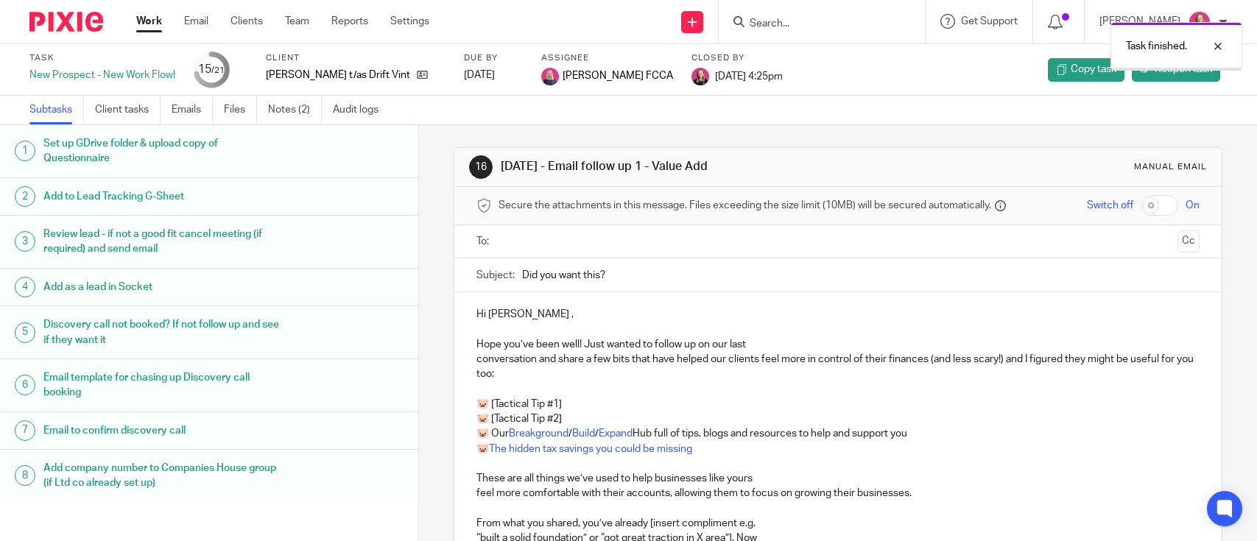 This screenshot has height=541, width=1257. Describe the element at coordinates (164, 242) in the screenshot. I see `h1: Review lead - if not a good fit cancel meeting (if required) and send email` at that location.